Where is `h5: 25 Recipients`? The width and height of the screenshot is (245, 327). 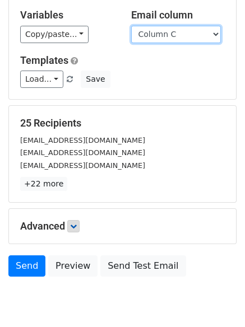
h5: 25 Recipients is located at coordinates (122, 123).